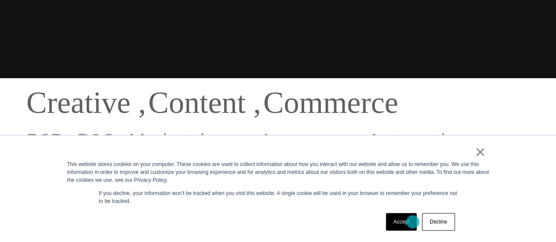  What do you see at coordinates (278, 198) in the screenshot?
I see `p: If you decline, your information won’t be tracked when you visit this website. A single cookie wi...` at bounding box center [278, 198].